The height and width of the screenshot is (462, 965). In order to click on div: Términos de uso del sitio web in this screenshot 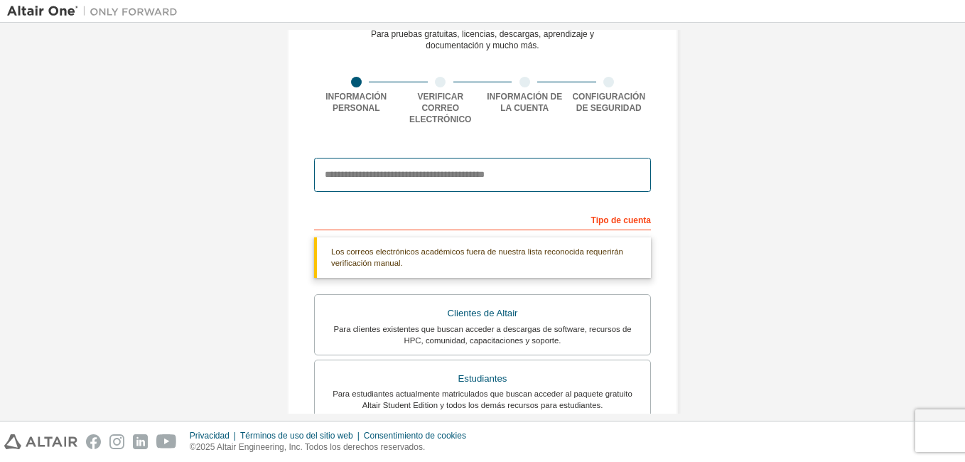, I will do `click(302, 436)`.